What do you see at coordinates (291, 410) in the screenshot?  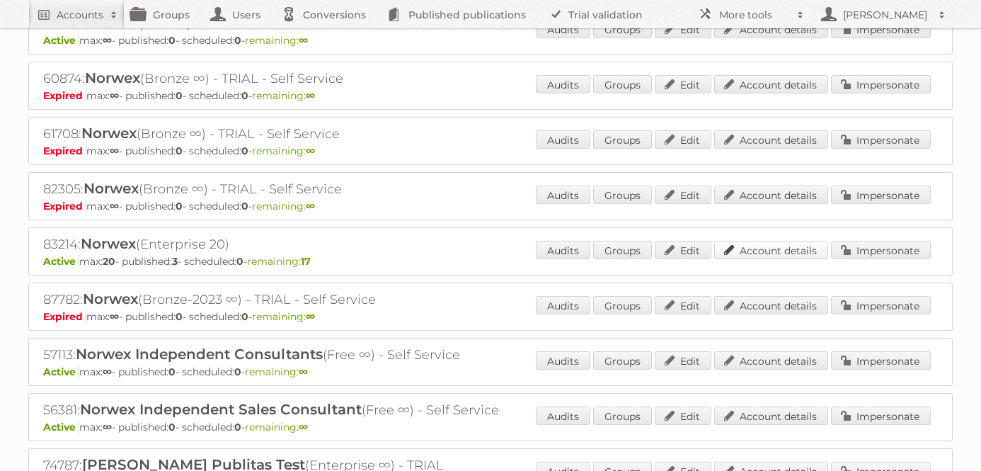 I see `h2: 56381: (Free ∞) - Self Service` at bounding box center [291, 410].